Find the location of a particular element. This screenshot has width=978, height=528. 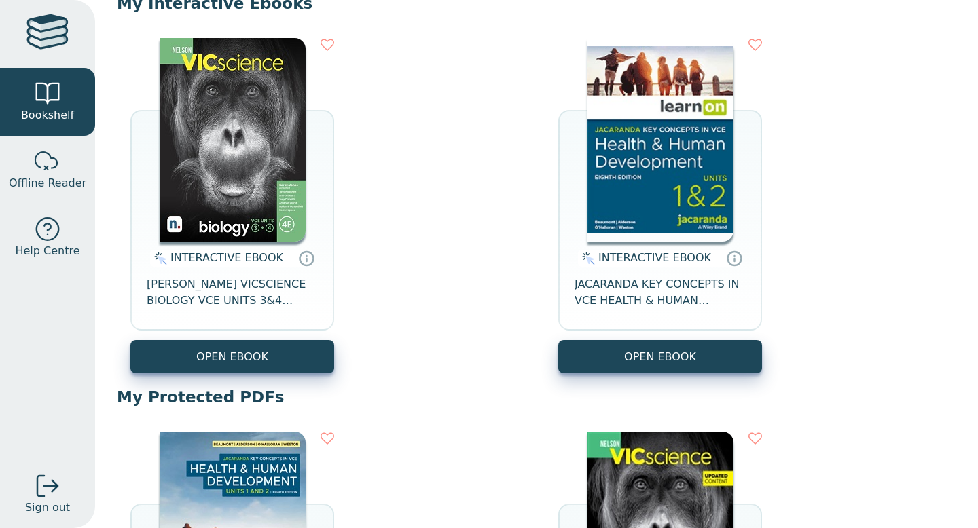

img: db0c0c84-88f5-4982-b677-c50e1668d4a0.jpg is located at coordinates (660, 140).